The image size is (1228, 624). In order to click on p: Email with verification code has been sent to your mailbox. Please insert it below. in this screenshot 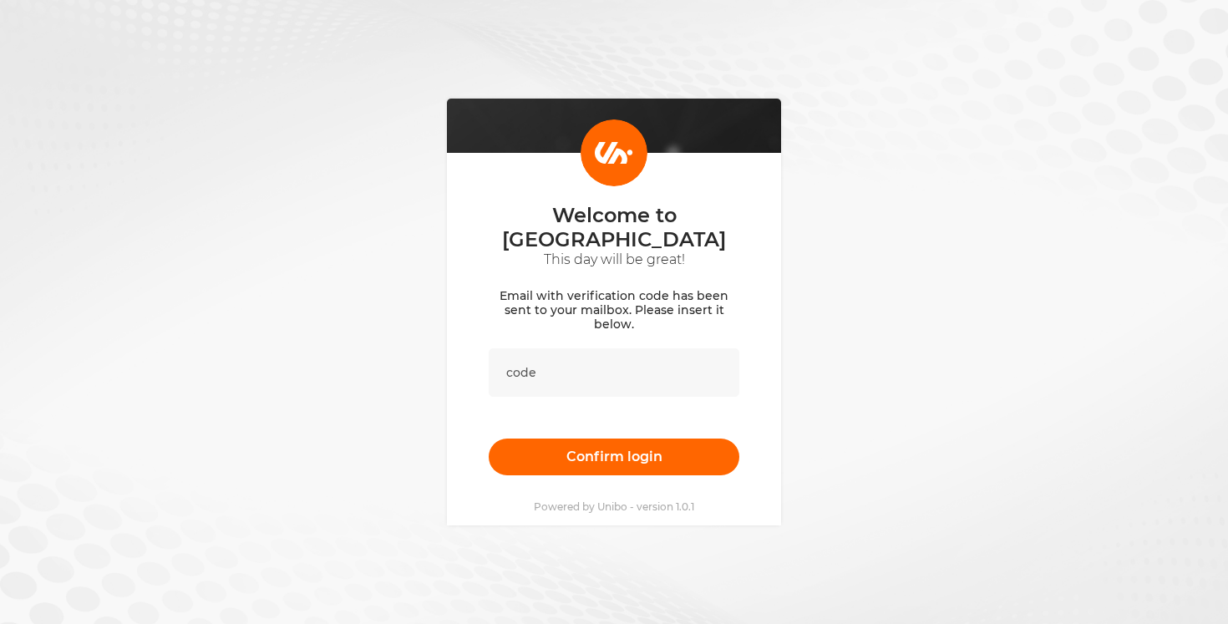, I will do `click(614, 310)`.